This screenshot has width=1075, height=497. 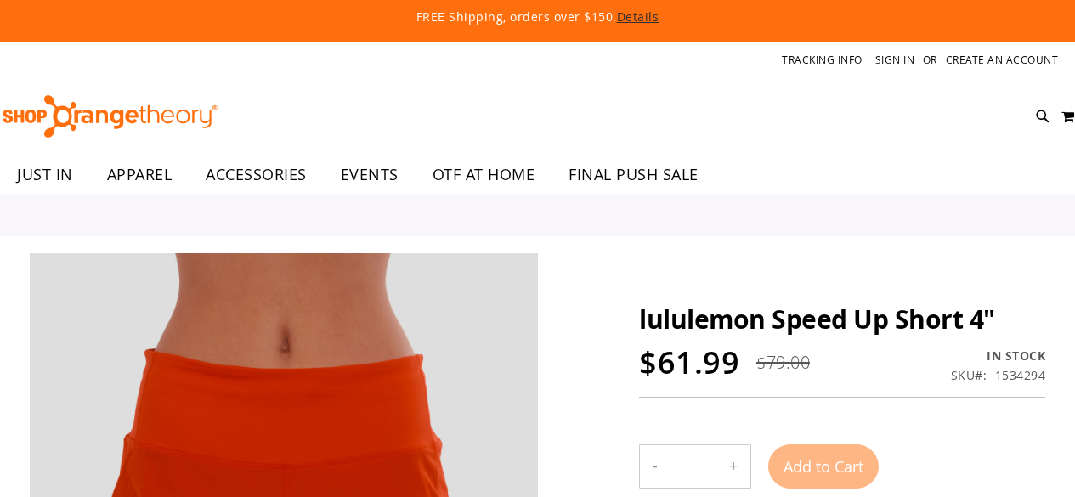 I want to click on a: Details, so click(x=638, y=16).